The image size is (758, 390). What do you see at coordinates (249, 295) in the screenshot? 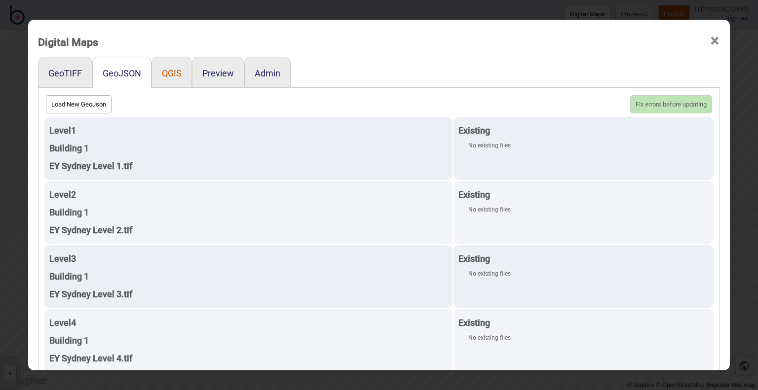
I see `div: EY Sydney Level 3.tif` at bounding box center [249, 295].